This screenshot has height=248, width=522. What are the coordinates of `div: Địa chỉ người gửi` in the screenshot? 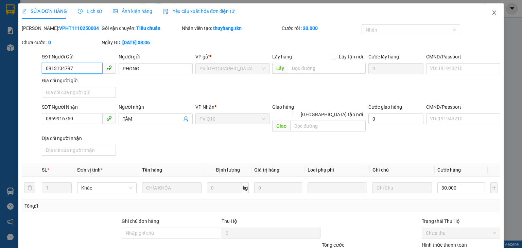 It's located at (79, 81).